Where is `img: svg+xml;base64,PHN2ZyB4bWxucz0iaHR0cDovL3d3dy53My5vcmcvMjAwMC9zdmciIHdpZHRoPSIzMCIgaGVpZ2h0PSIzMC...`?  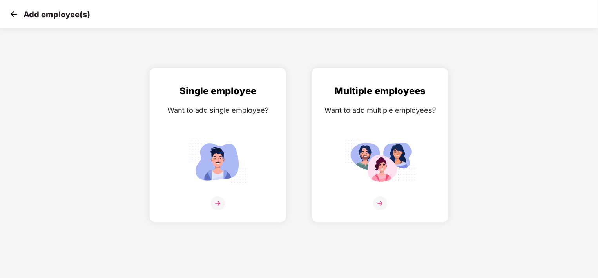
img: svg+xml;base64,PHN2ZyB4bWxucz0iaHR0cDovL3d3dy53My5vcmcvMjAwMC9zdmciIHdpZHRoPSIzMCIgaGVpZ2h0PSIzMC... is located at coordinates (14, 14).